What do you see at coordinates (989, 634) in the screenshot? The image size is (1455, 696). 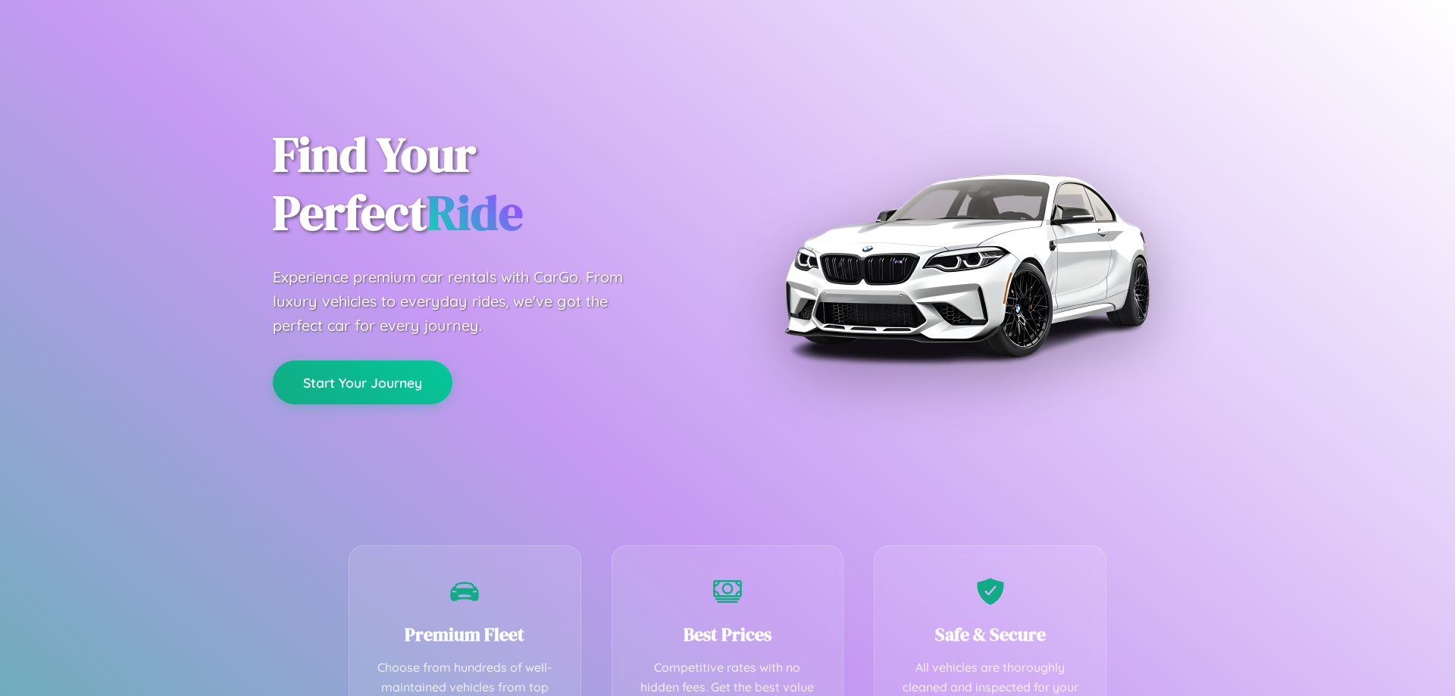 I see `h3: Safe & Secure` at bounding box center [989, 634].